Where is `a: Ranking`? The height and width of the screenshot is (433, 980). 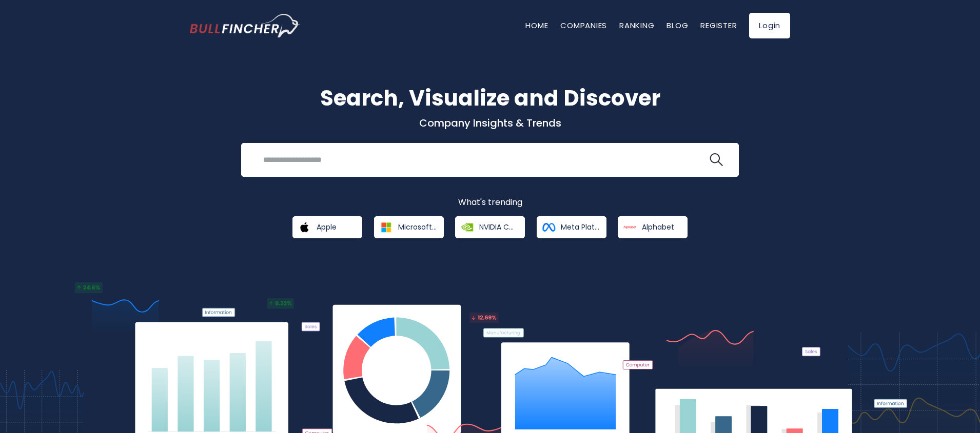 a: Ranking is located at coordinates (637, 25).